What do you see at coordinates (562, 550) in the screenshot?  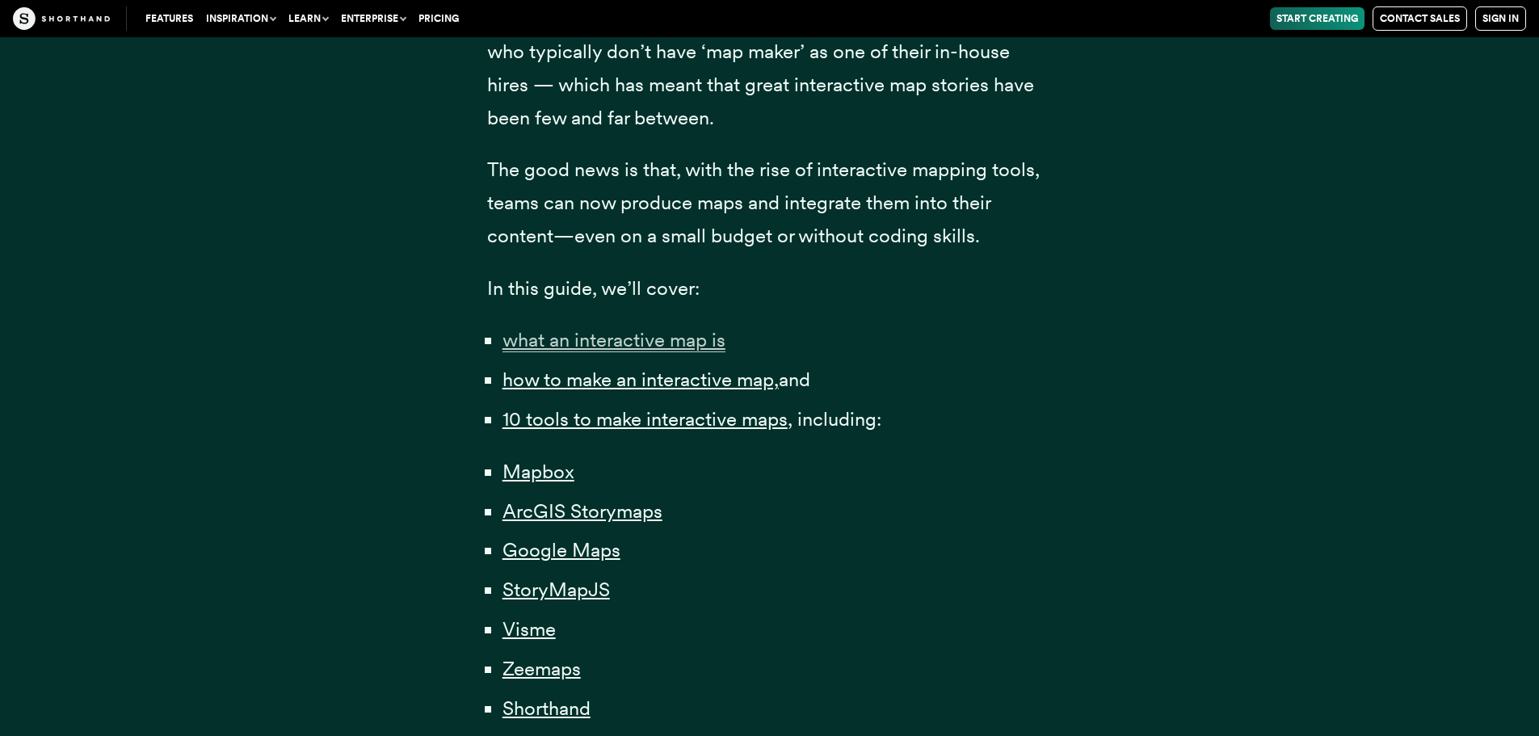 I see `span: Google Maps` at bounding box center [562, 550].